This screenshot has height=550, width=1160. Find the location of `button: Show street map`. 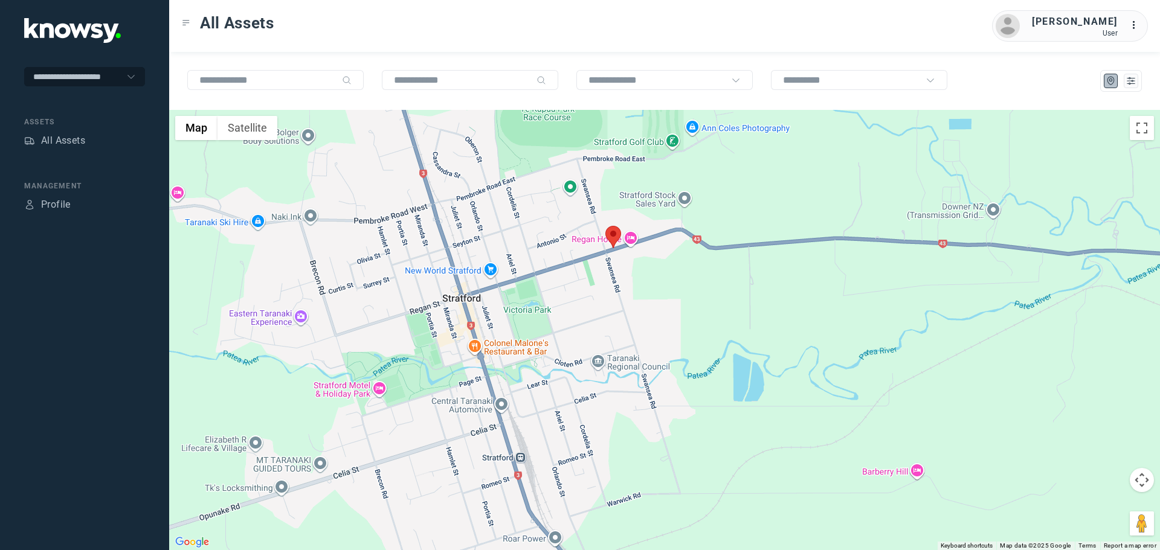

button: Show street map is located at coordinates (196, 128).